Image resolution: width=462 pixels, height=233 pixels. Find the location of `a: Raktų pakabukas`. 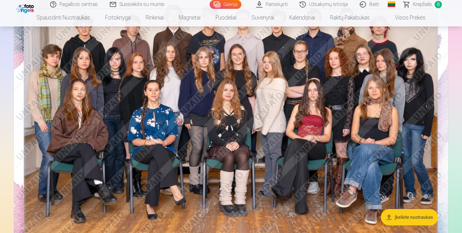

a: Raktų pakabukas is located at coordinates (350, 18).